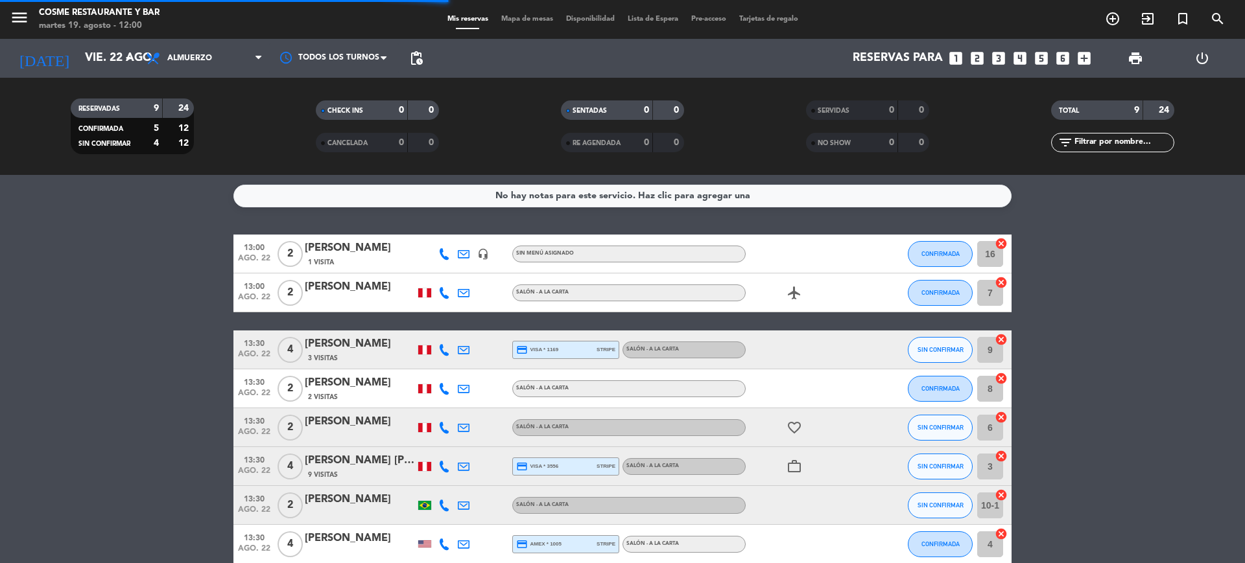 This screenshot has width=1245, height=563. I want to click on i: looks_one, so click(955, 58).